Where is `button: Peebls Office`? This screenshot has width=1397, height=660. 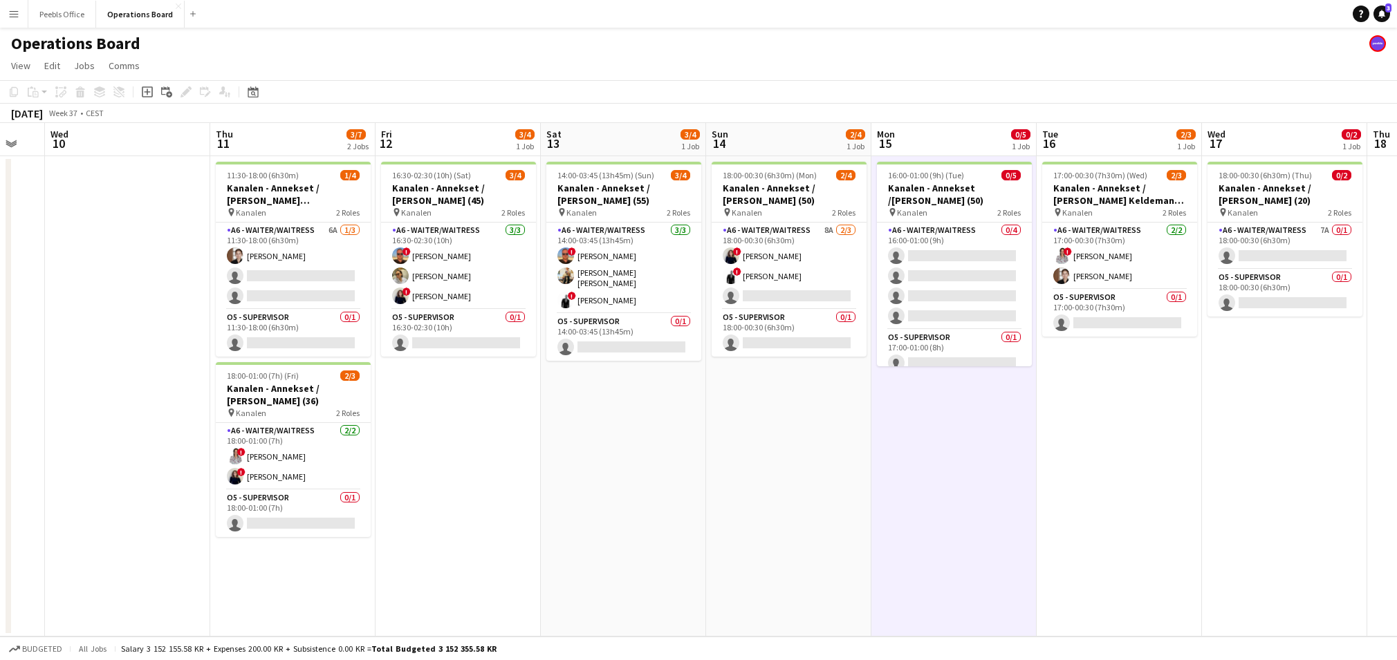 button: Peebls Office is located at coordinates (62, 14).